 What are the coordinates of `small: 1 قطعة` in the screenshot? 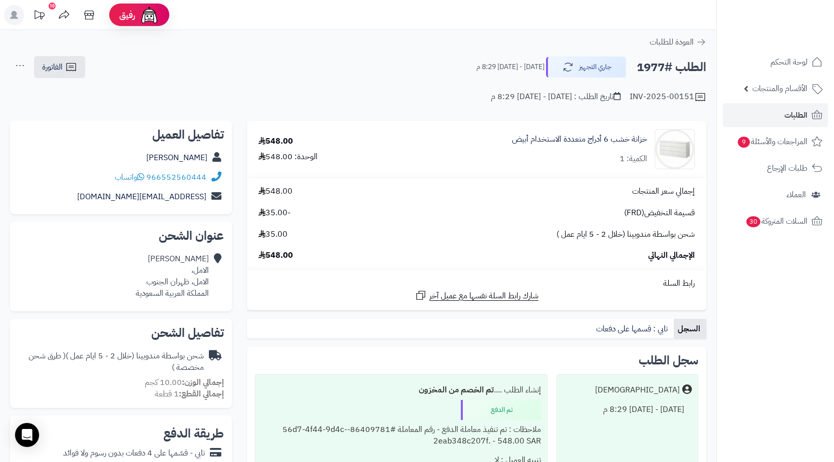 It's located at (189, 394).